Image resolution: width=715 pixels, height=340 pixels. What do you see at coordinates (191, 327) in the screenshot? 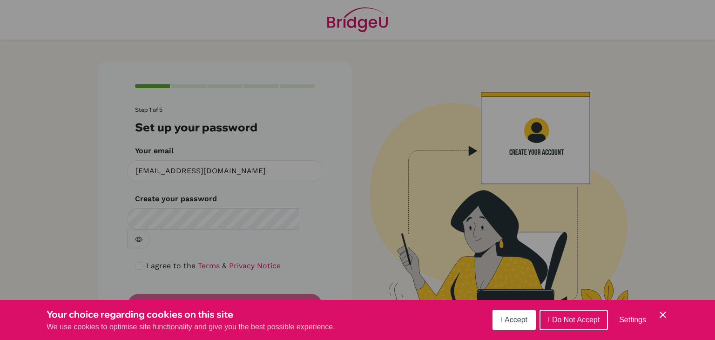
I see `p: We use cookies to optimise site functionality and give you the best possible experience.` at bounding box center [191, 327].